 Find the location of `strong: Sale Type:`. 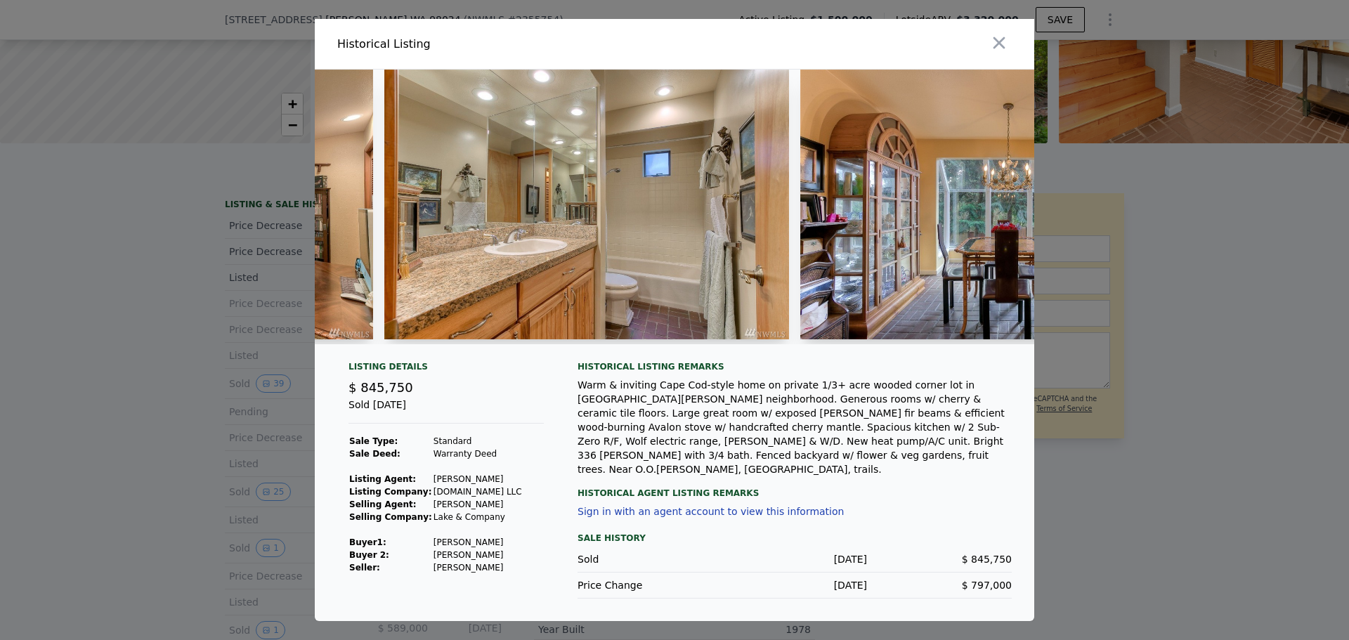

strong: Sale Type: is located at coordinates (373, 441).